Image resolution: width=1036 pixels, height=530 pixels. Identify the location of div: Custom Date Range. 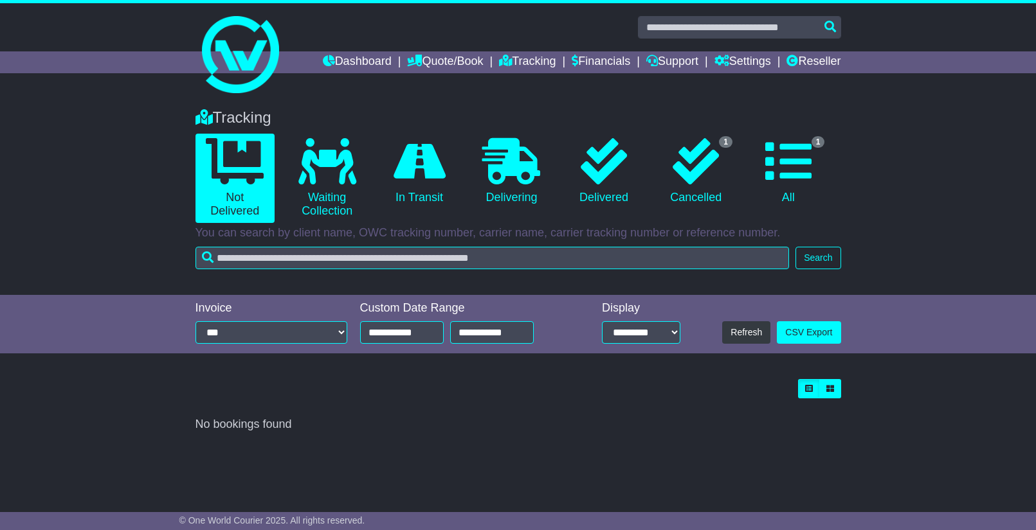
(463, 309).